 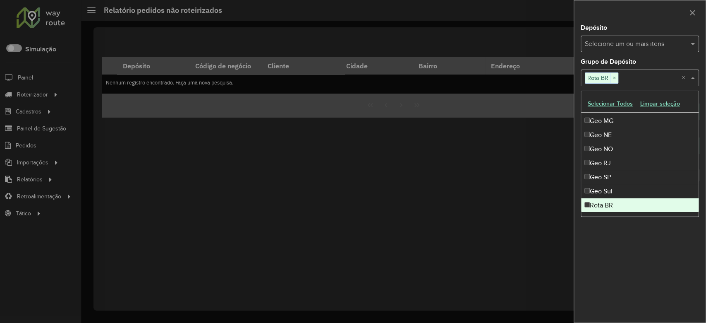 What do you see at coordinates (640, 205) in the screenshot?
I see `div: Rota BR` at bounding box center [640, 205].